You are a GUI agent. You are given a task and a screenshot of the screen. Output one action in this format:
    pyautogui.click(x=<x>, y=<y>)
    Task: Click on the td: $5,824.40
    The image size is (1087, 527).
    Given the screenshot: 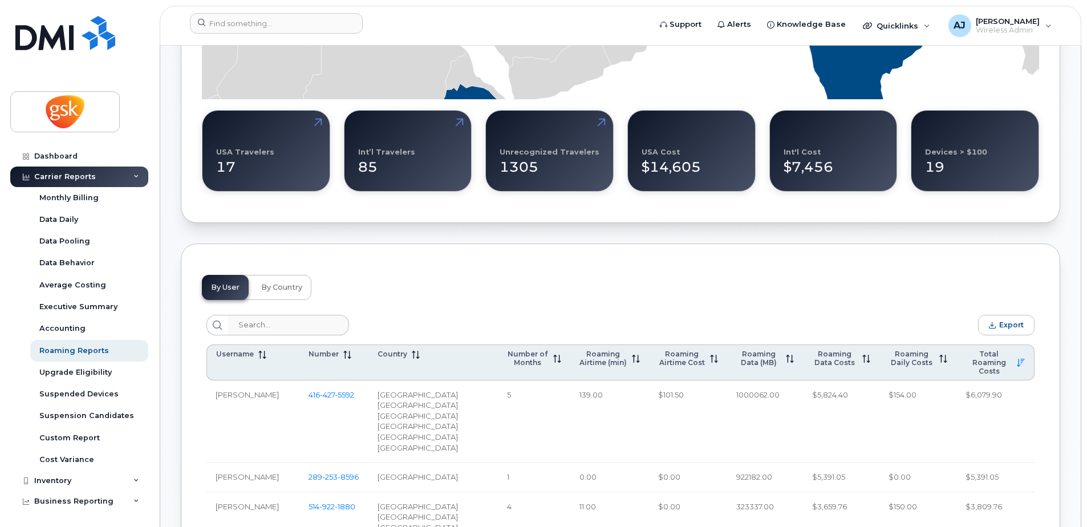 What is the action you would take?
    pyautogui.click(x=841, y=421)
    